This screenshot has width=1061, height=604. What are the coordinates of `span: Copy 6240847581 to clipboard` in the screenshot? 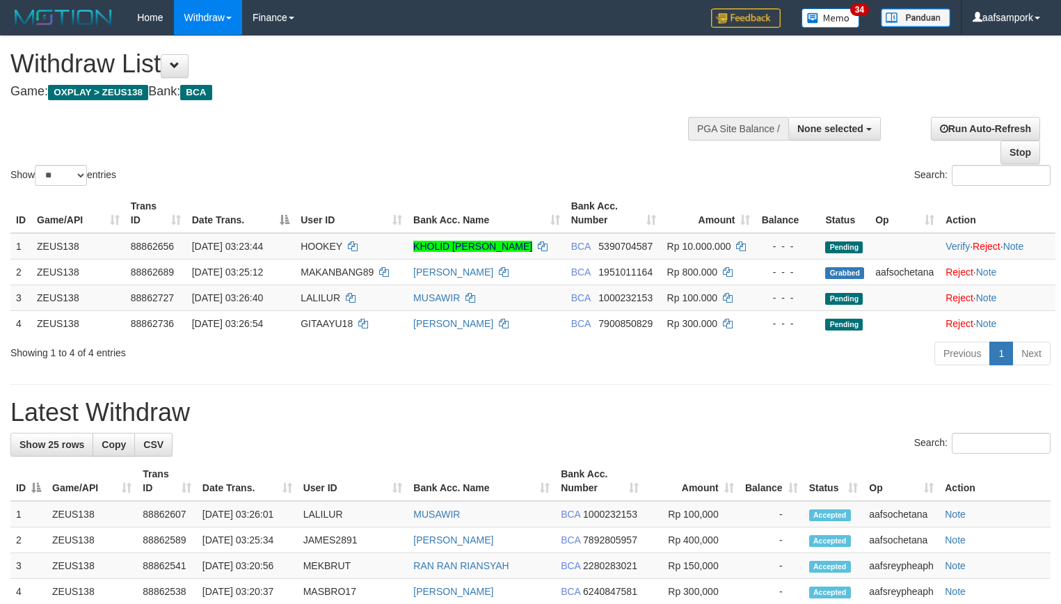 It's located at (610, 591).